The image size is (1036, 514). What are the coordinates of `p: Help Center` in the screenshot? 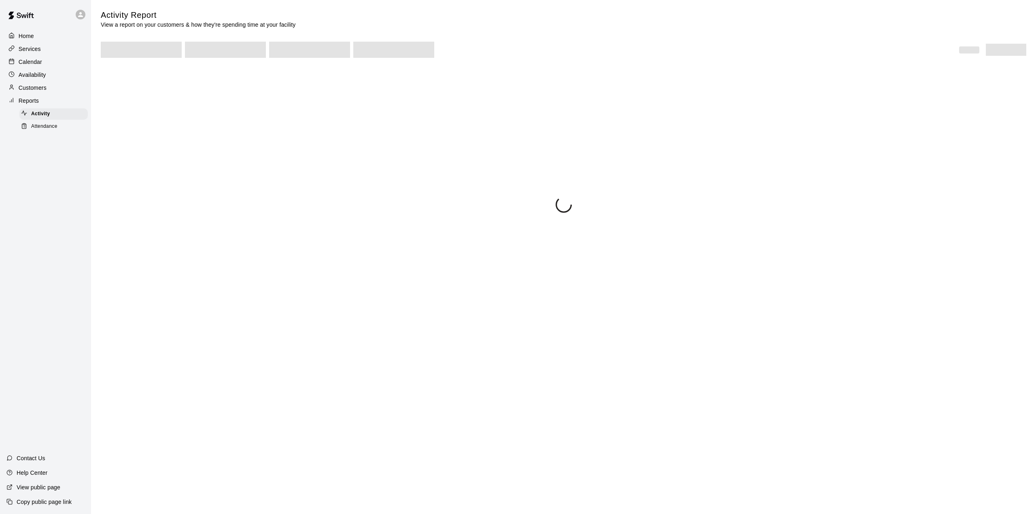 It's located at (32, 473).